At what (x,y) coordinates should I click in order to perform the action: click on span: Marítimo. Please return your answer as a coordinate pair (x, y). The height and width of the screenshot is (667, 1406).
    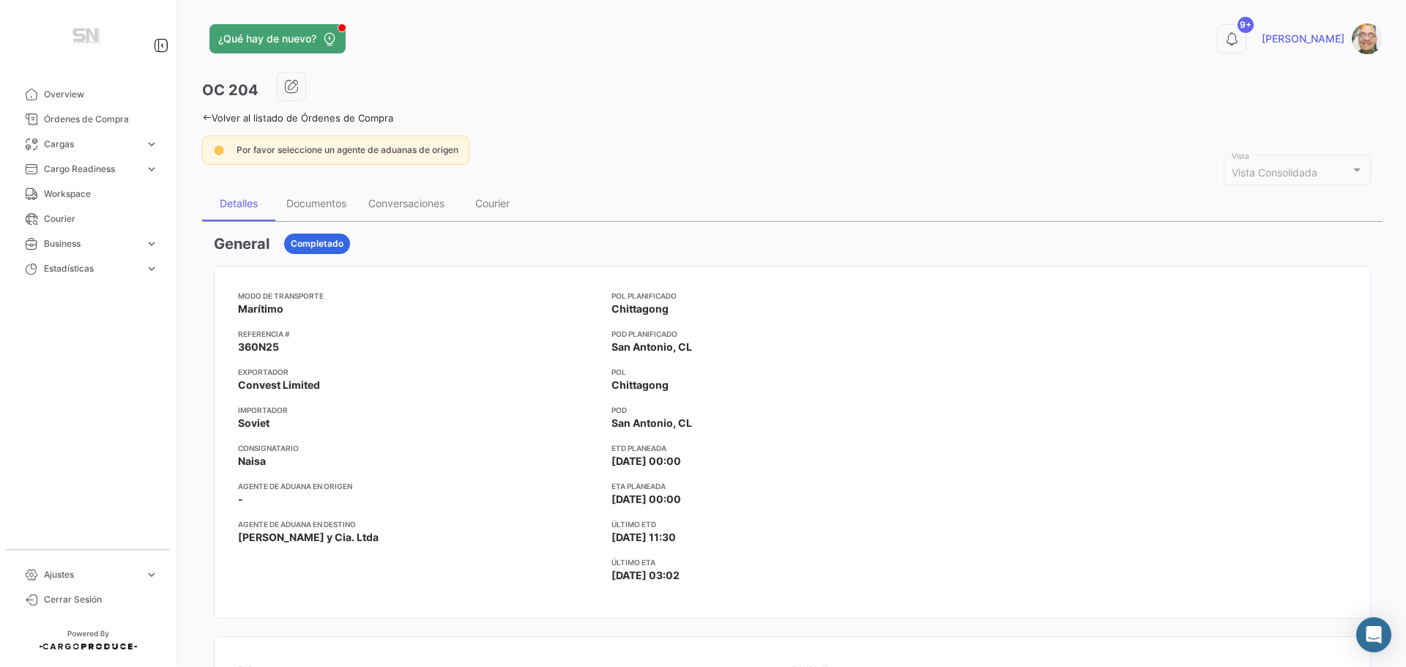
    Looking at the image, I should click on (261, 309).